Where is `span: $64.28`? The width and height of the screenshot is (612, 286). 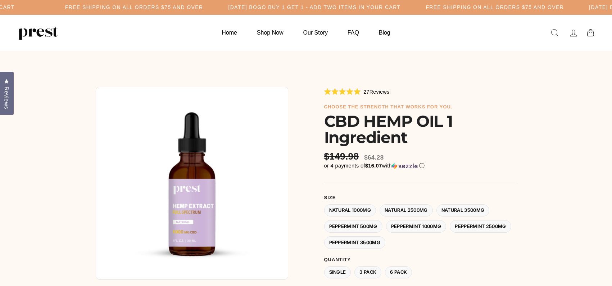 span: $64.28 is located at coordinates (374, 157).